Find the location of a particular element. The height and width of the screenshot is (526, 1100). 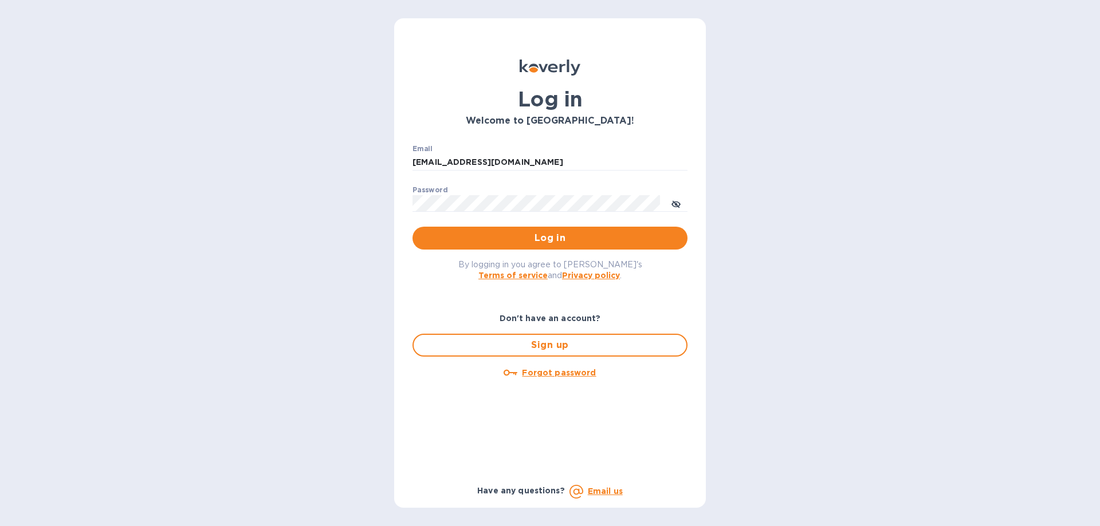

label: Email is located at coordinates (422, 149).